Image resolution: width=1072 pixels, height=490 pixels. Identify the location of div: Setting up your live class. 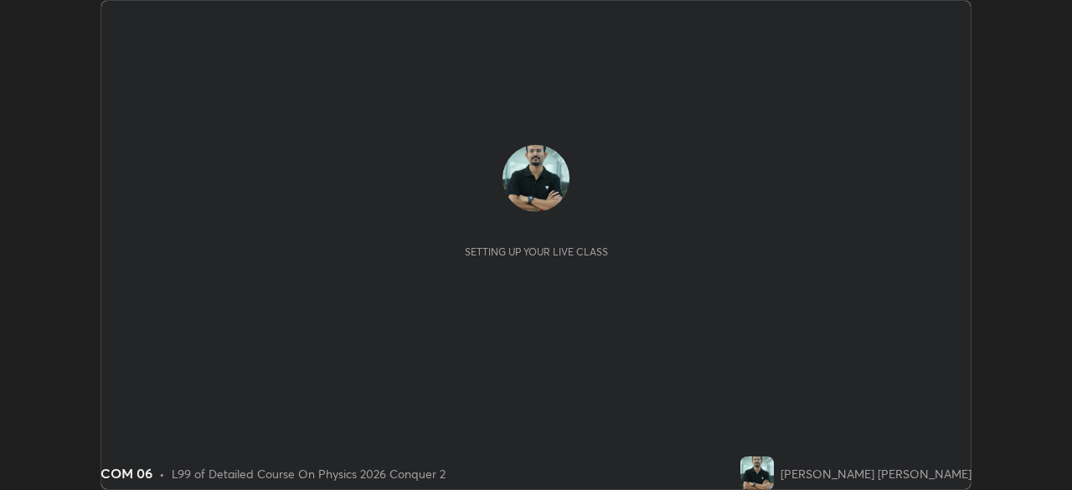
(536, 251).